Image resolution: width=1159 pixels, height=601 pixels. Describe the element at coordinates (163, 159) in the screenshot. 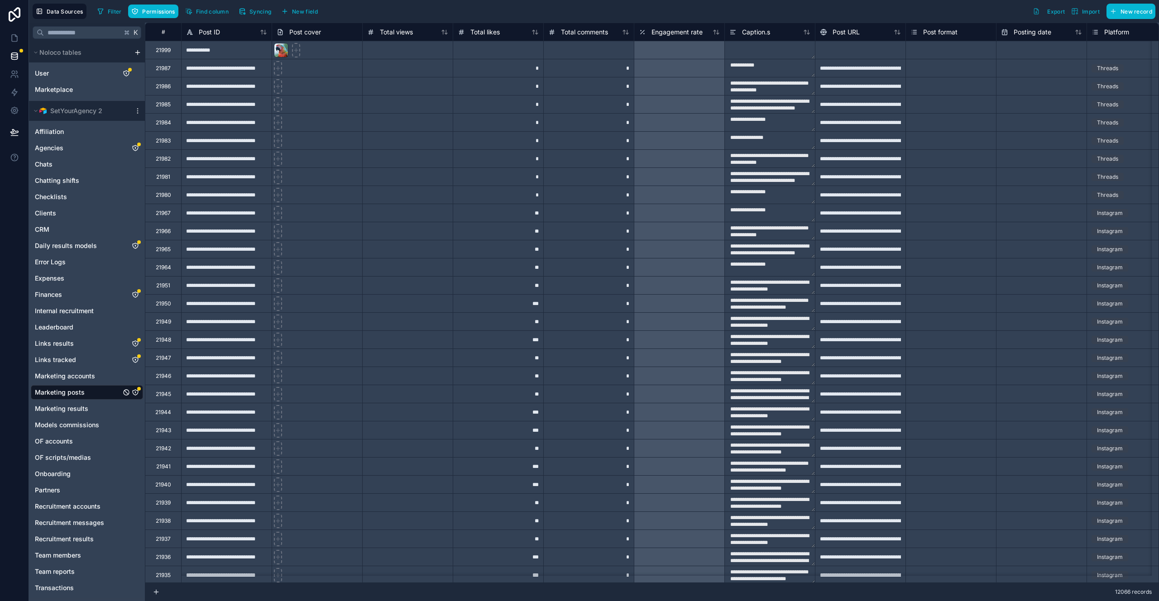

I see `div: 21982` at that location.